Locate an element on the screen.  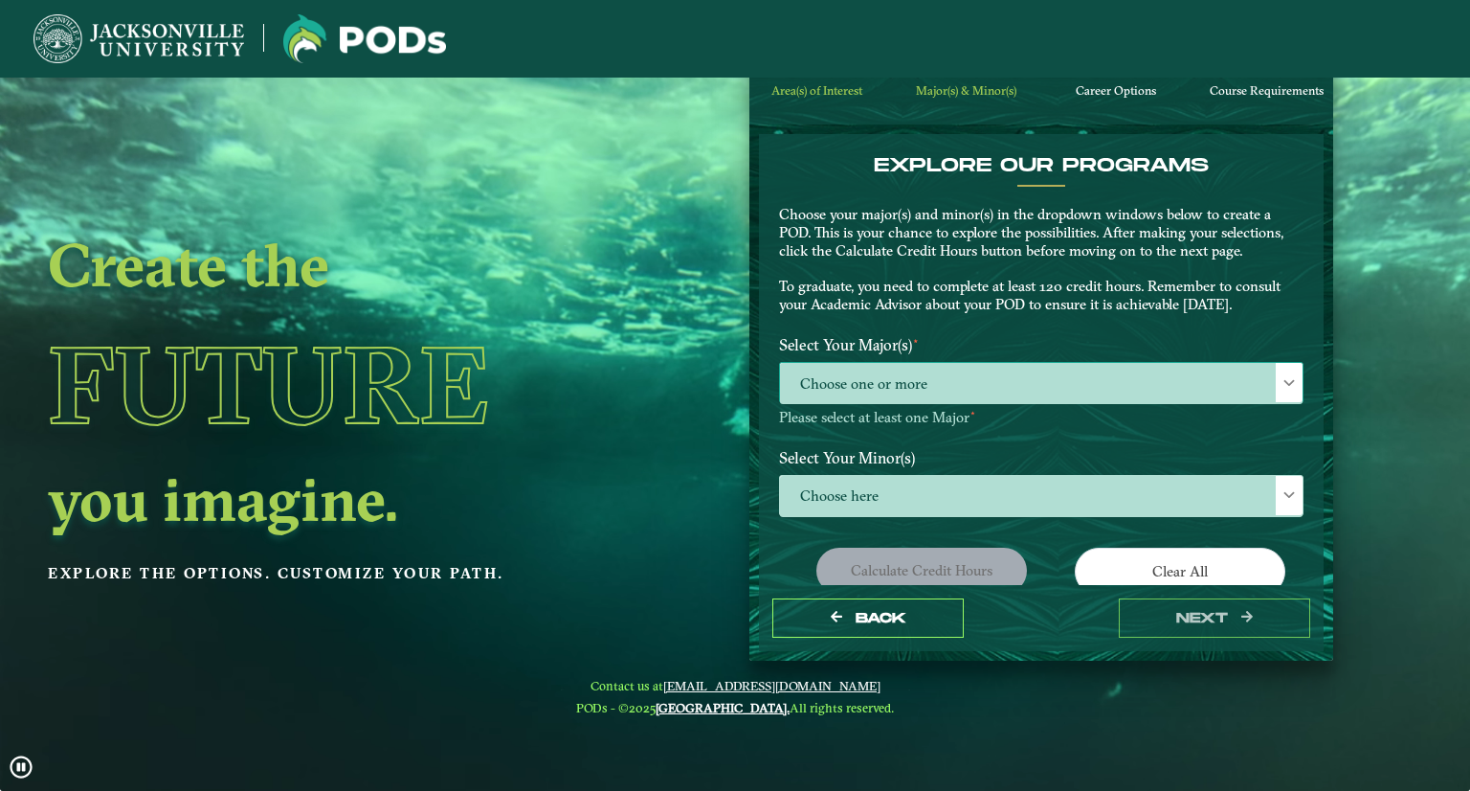
h1: Future is located at coordinates (330, 385).